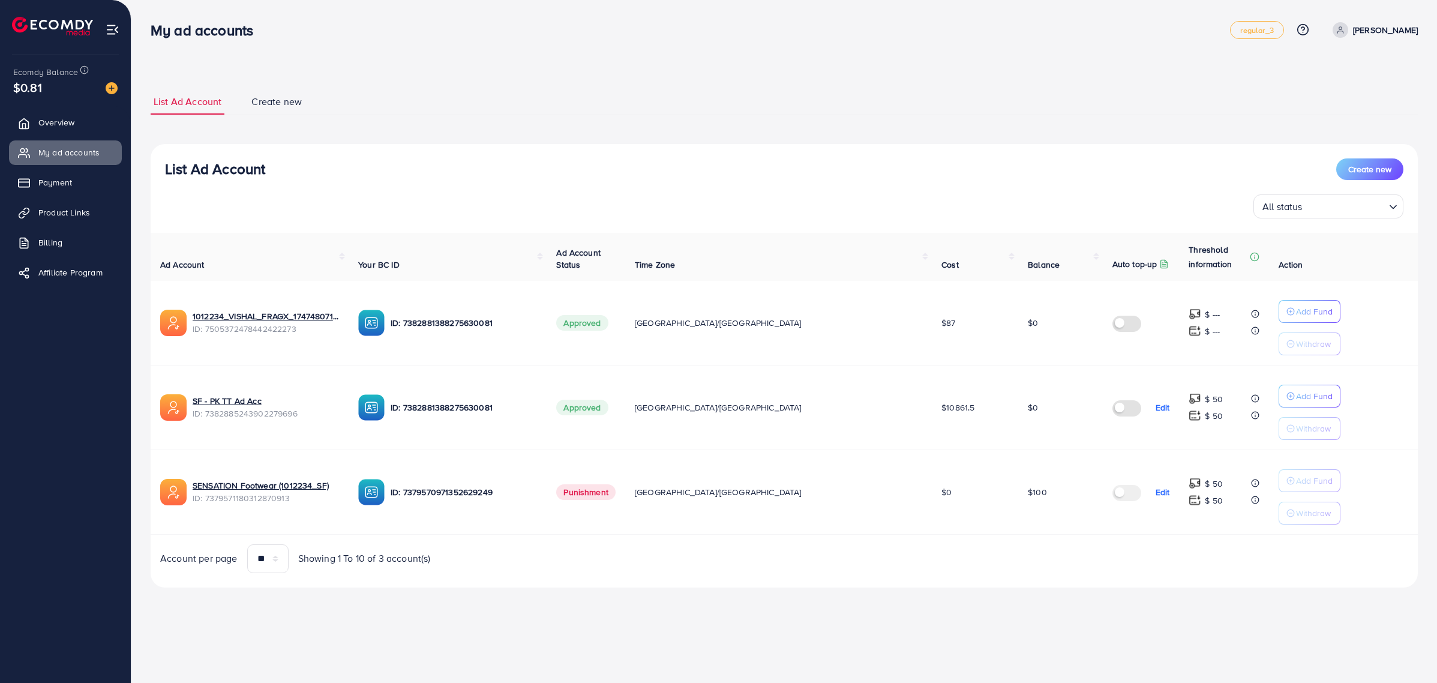 Image resolution: width=1437 pixels, height=683 pixels. Describe the element at coordinates (187, 101) in the screenshot. I see `span: List Ad Account` at that location.